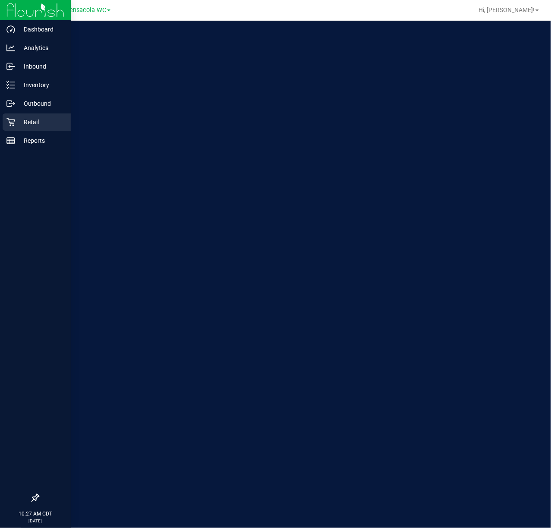 The width and height of the screenshot is (551, 528). I want to click on span: Pensacola WC, so click(86, 10).